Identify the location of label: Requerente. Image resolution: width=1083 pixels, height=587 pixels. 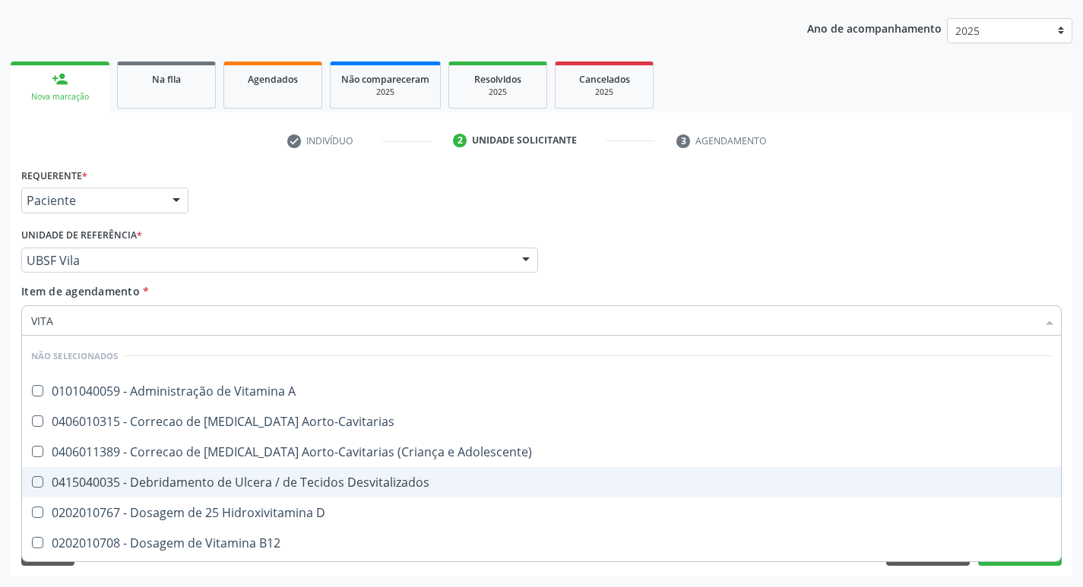
(54, 176).